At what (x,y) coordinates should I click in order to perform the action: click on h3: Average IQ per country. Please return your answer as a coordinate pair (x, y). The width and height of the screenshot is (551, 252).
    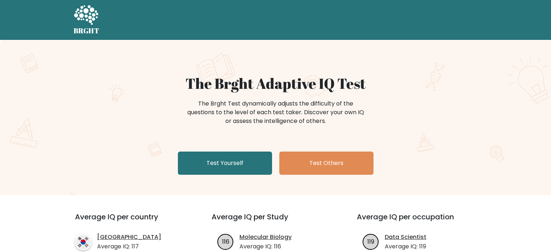
    Looking at the image, I should click on (130, 221).